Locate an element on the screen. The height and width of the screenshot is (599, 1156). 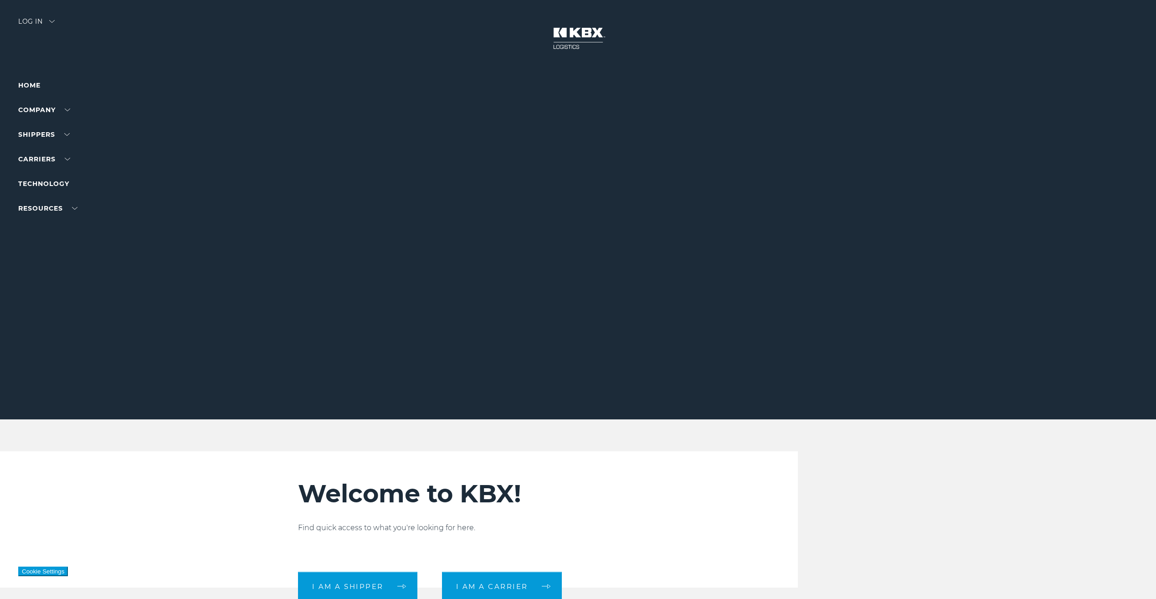
a: Company is located at coordinates (44, 110).